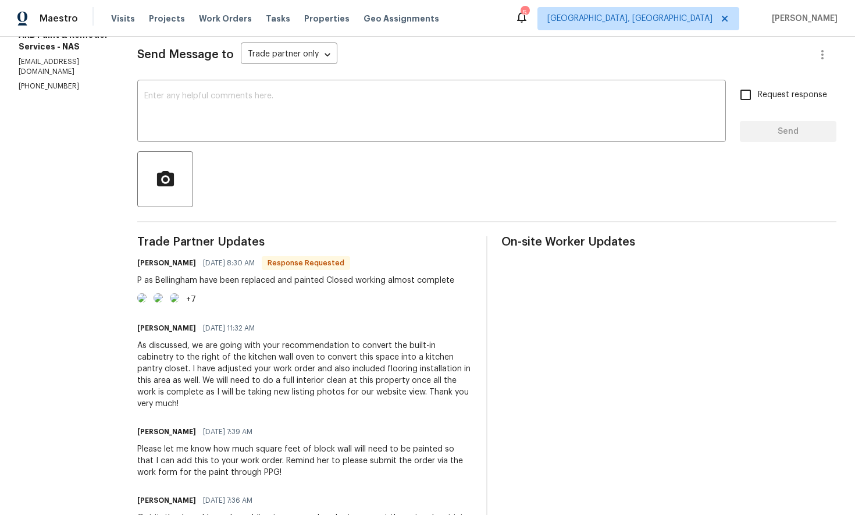 This screenshot has height=515, width=855. I want to click on div: P as Bellingham have been replaced and painted Closed working almost complete, so click(296, 280).